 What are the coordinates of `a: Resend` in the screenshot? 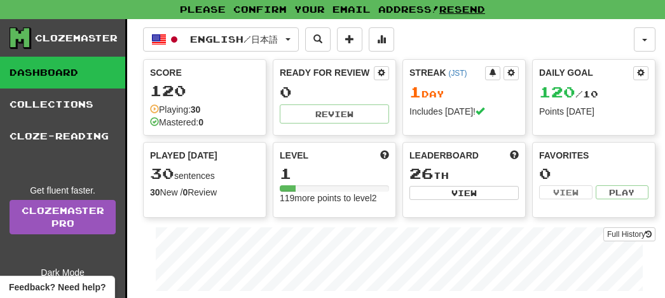 It's located at (462, 9).